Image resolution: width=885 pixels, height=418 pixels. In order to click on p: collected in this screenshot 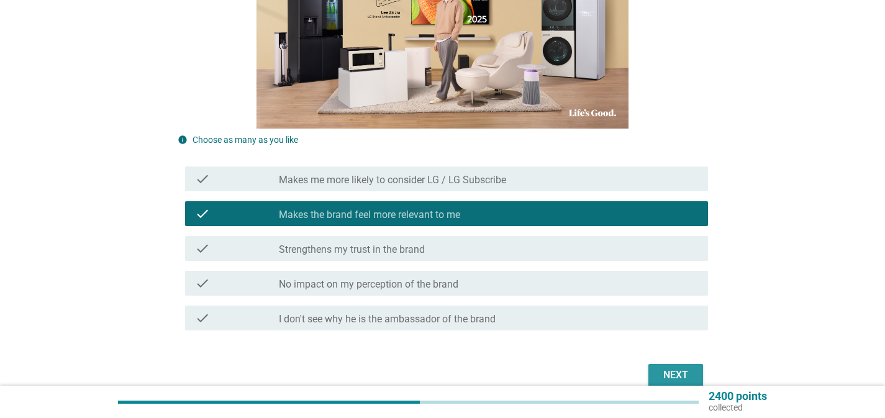, I will do `click(738, 407)`.